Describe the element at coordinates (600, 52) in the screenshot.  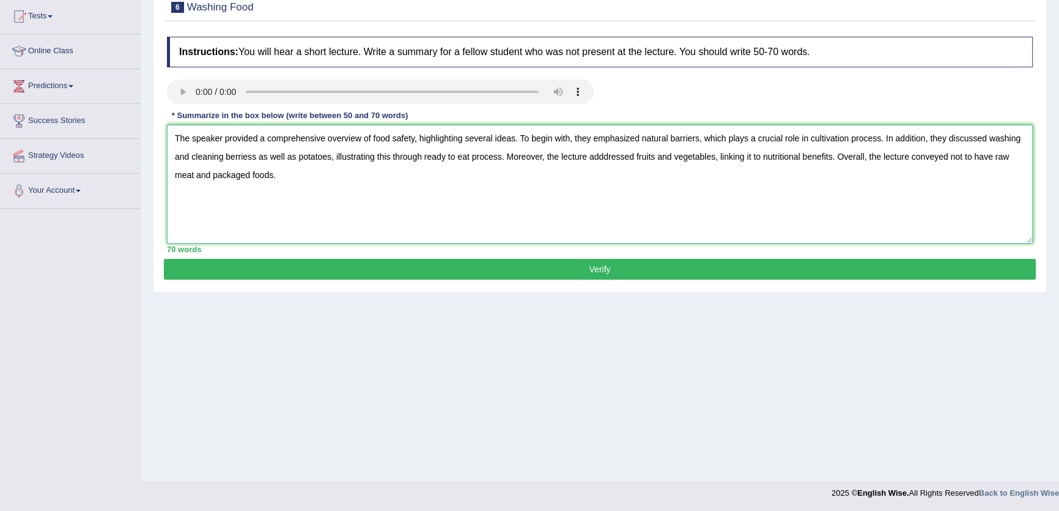
I see `h4: You will hear a short lecture. Write a summary for a fellow student who was not present at the le...` at that location.